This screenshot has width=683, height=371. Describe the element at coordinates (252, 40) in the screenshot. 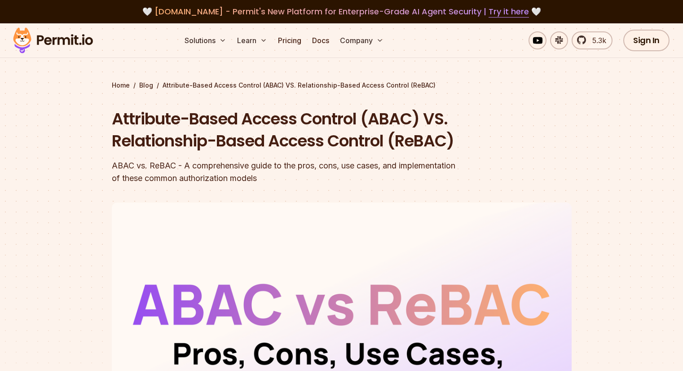

I see `button: Learn` at that location.